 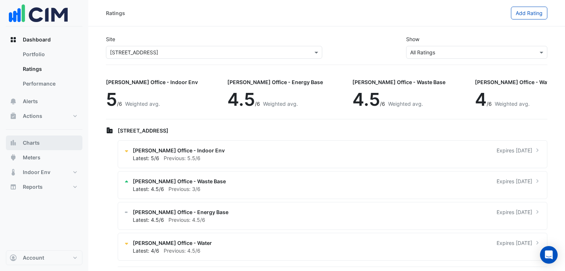 I want to click on a: Ratings, so click(x=50, y=69).